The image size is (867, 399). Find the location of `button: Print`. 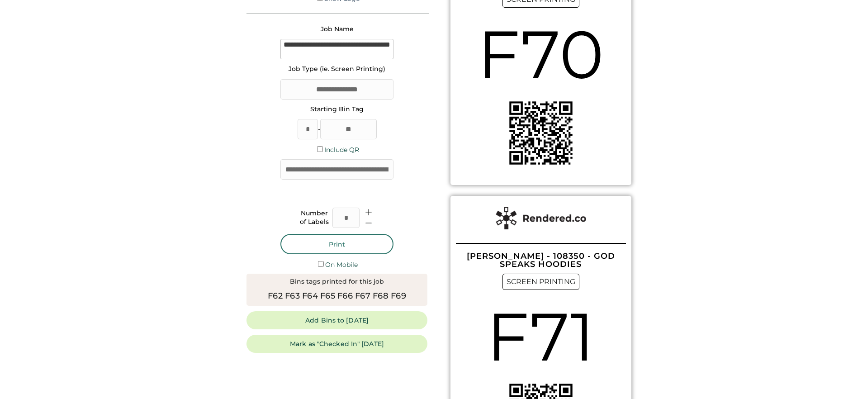

button: Print is located at coordinates (337, 244).